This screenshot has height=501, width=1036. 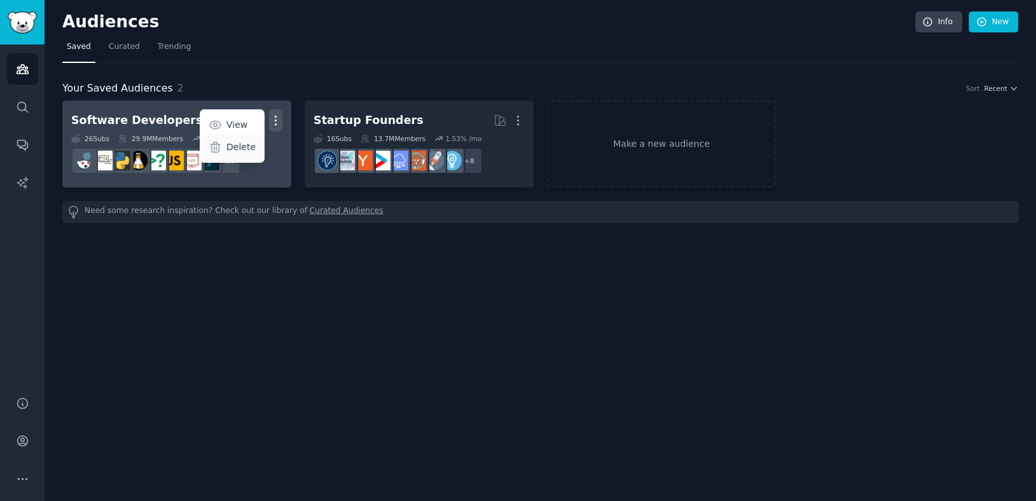 What do you see at coordinates (174, 160) in the screenshot?
I see `img: javascript` at bounding box center [174, 160].